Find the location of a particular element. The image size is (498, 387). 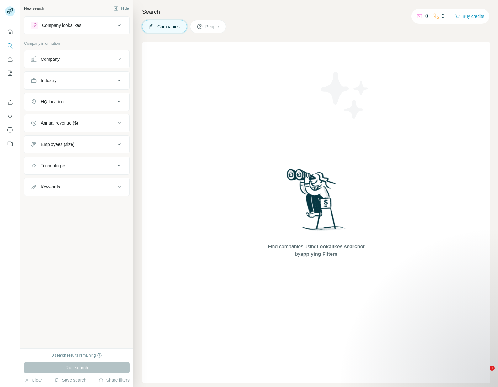

div: Industry is located at coordinates (49, 81).